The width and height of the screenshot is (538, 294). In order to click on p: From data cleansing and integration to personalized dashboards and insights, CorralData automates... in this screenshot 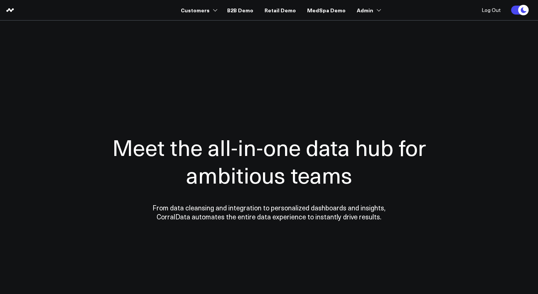, I will do `click(269, 213)`.